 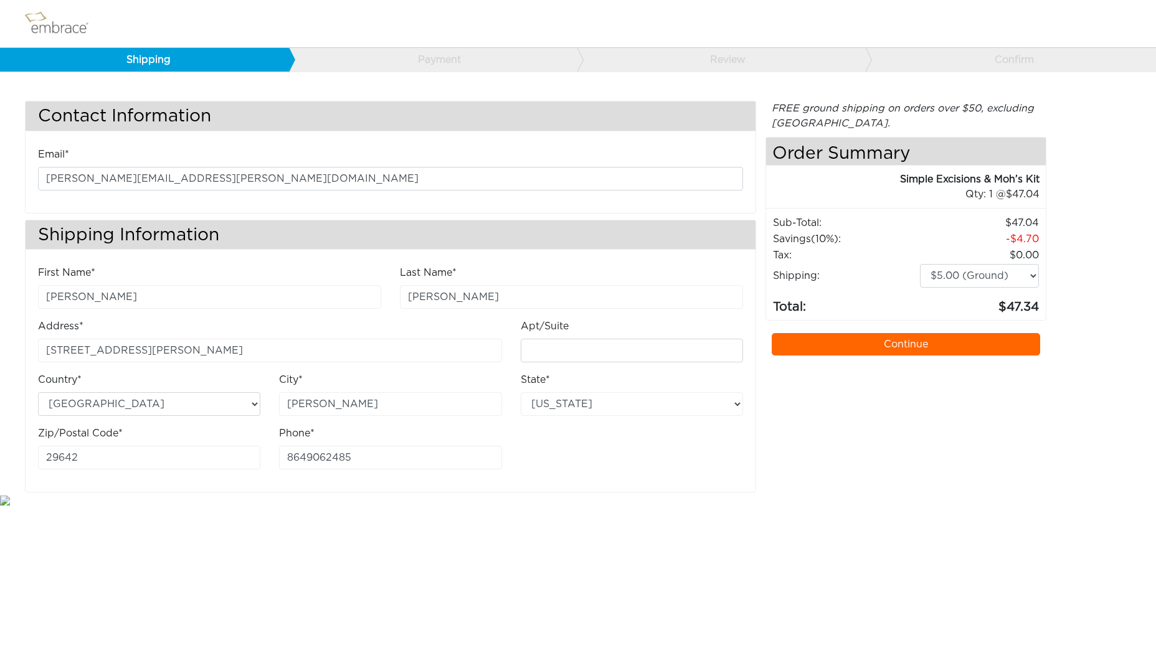 I want to click on td: Savings :, so click(x=846, y=239).